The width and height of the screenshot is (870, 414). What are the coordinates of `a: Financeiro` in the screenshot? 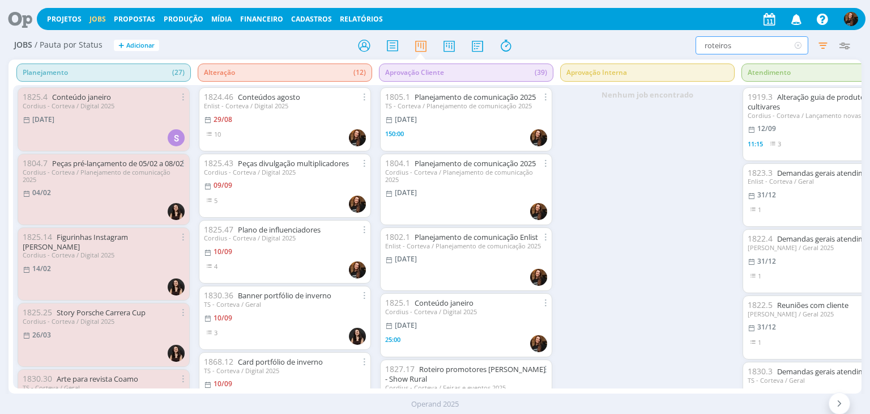 It's located at (262, 19).